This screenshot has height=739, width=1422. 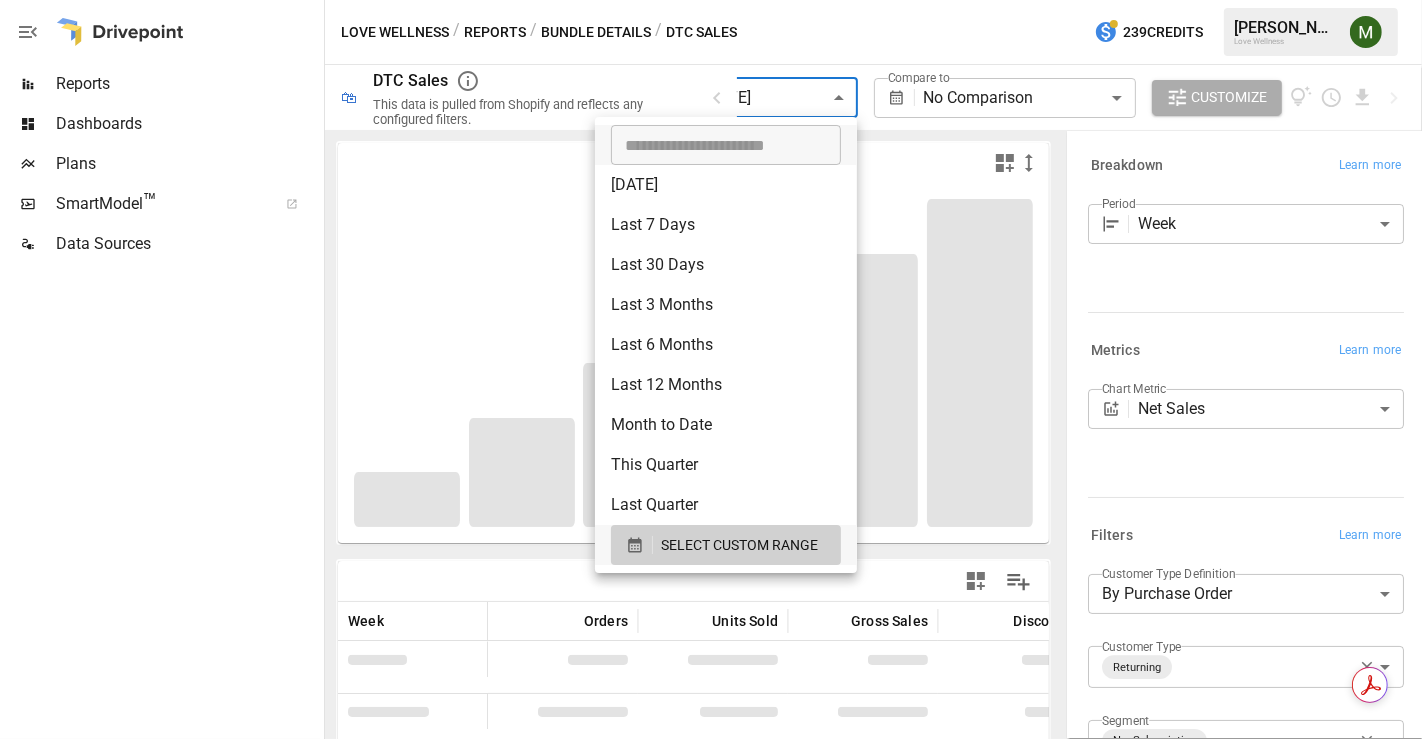 What do you see at coordinates (726, 225) in the screenshot?
I see `li: Last 7 Days` at bounding box center [726, 225].